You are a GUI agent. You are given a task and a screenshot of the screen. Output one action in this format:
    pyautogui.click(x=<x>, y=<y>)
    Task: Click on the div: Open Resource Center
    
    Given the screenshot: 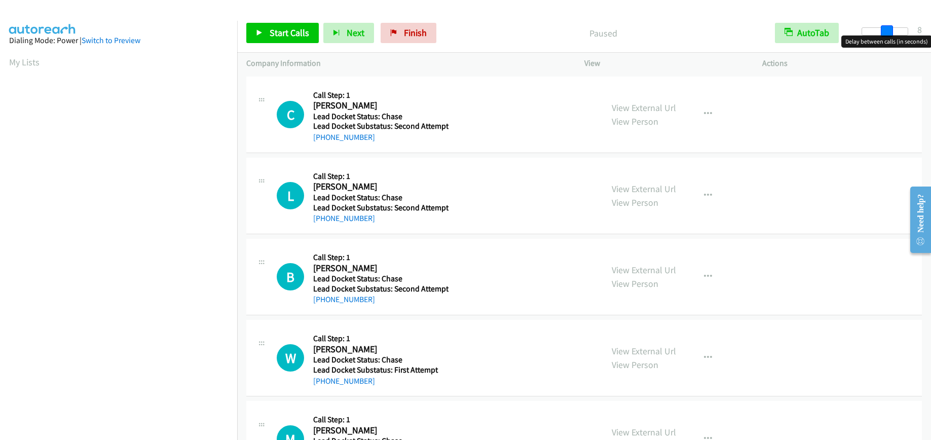 What is the action you would take?
    pyautogui.click(x=19, y=40)
    